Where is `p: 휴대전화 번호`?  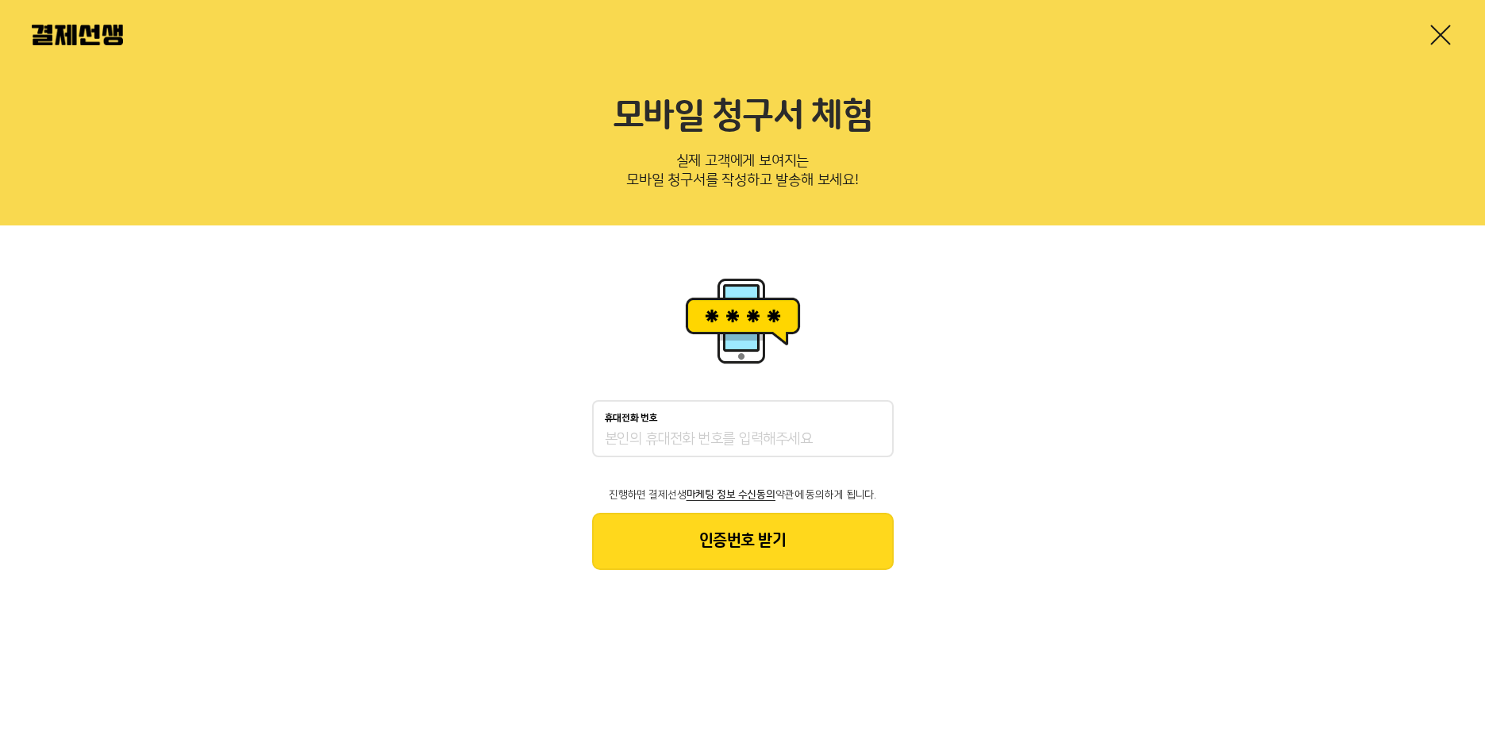
p: 휴대전화 번호 is located at coordinates (631, 418).